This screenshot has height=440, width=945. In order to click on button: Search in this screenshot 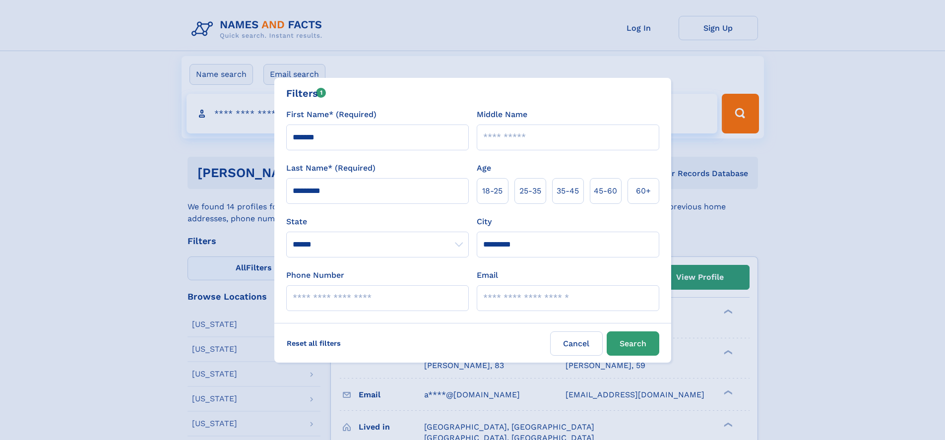, I will do `click(633, 343)`.